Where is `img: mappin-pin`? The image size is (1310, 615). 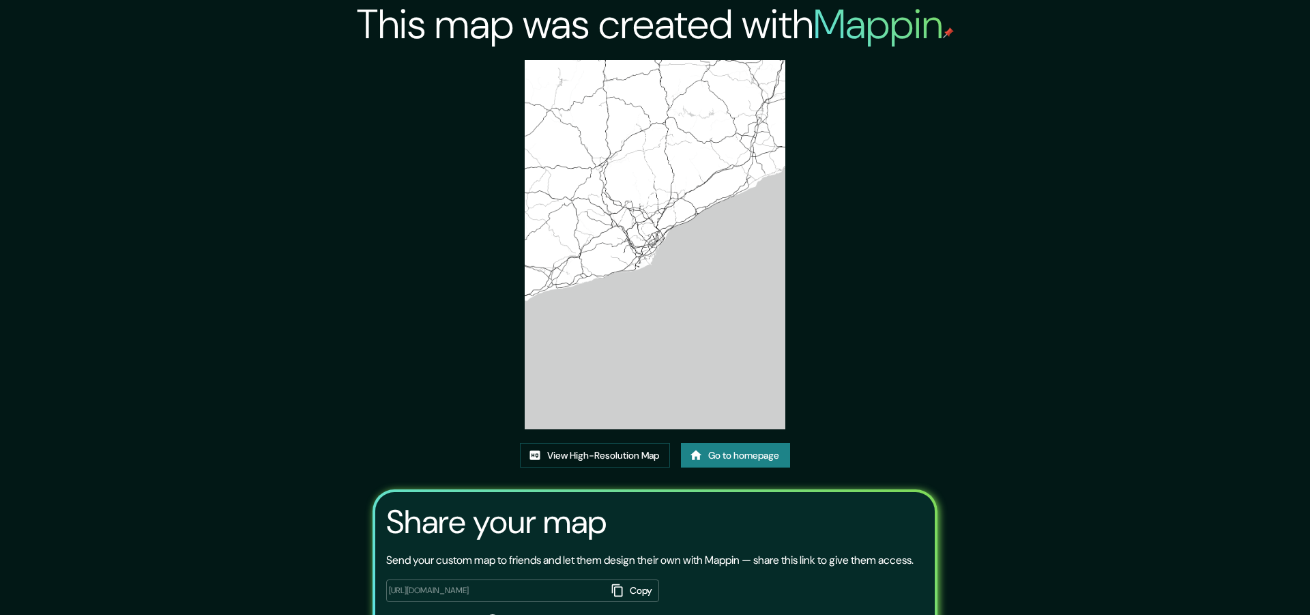 img: mappin-pin is located at coordinates (948, 33).